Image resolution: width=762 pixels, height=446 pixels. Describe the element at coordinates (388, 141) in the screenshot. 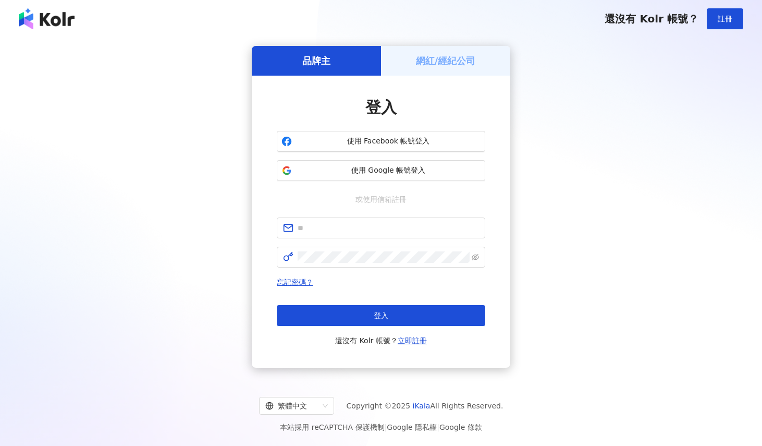

I see `span: 使用 Facebook 帳號登入` at that location.